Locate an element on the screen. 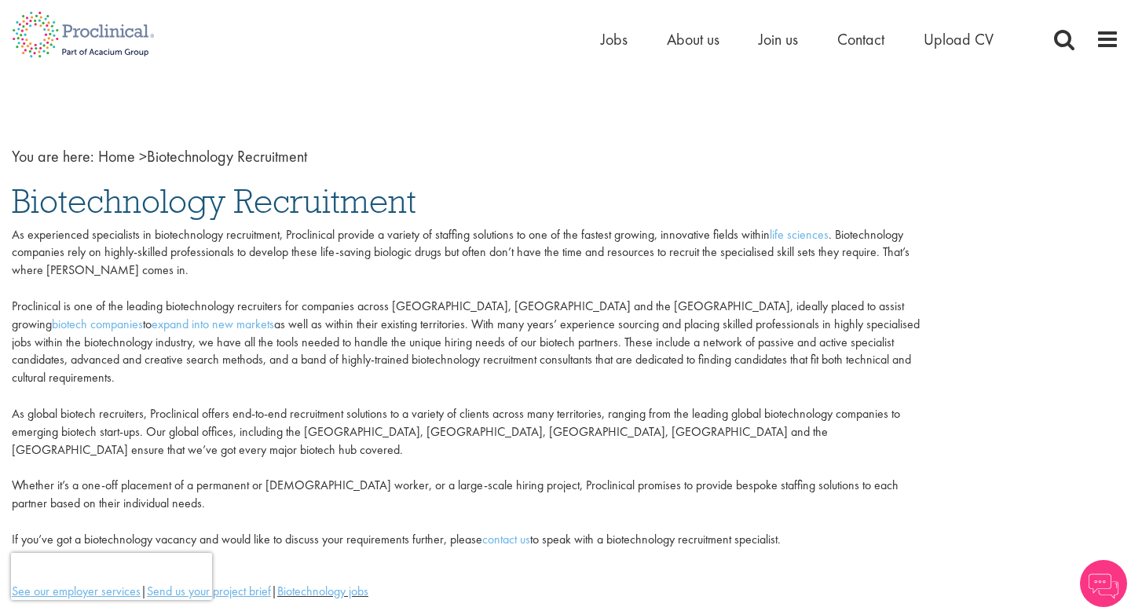 This screenshot has width=1131, height=611. a: Join us is located at coordinates (778, 39).